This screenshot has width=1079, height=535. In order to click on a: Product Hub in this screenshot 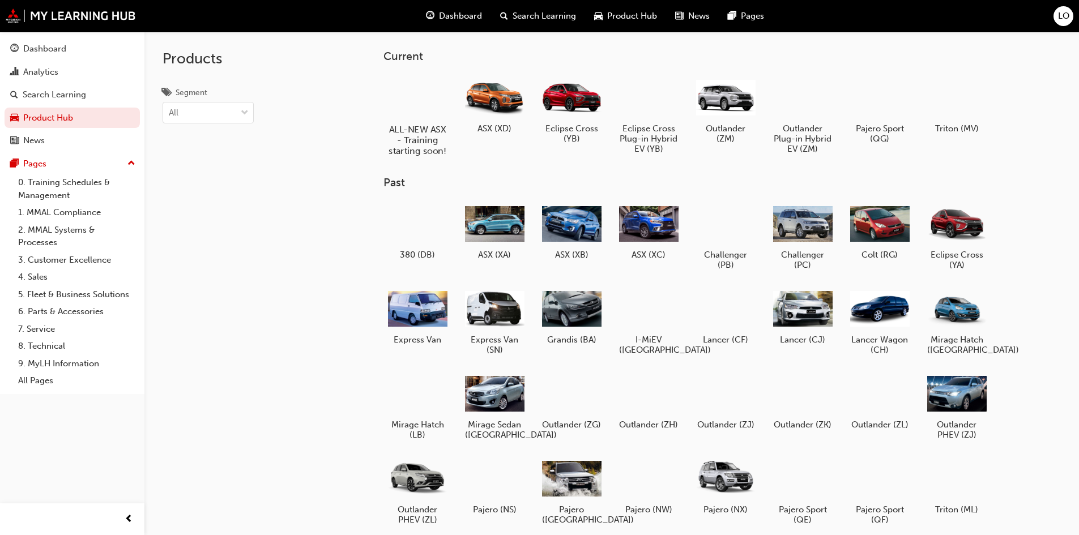, I will do `click(72, 118)`.